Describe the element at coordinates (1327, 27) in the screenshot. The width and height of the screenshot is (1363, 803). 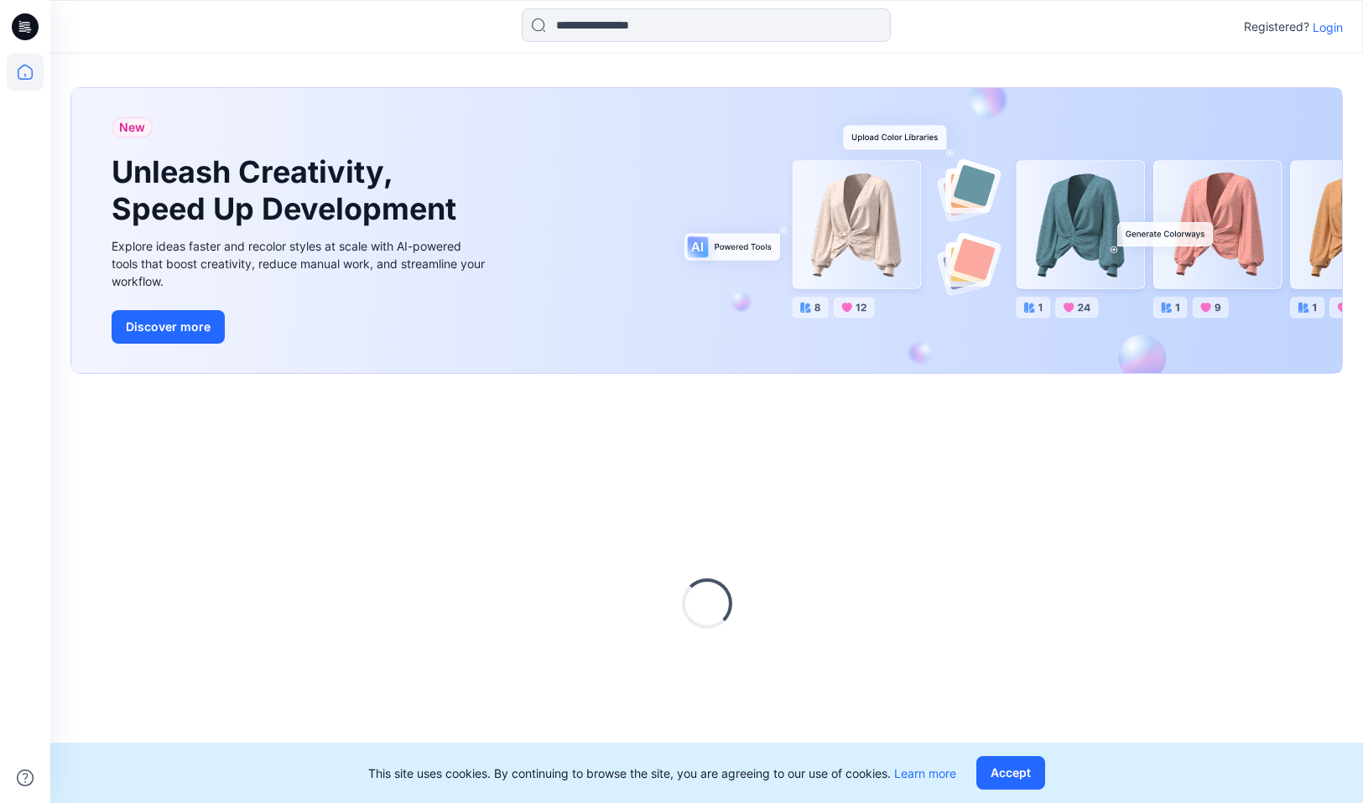
I see `p: Login` at that location.